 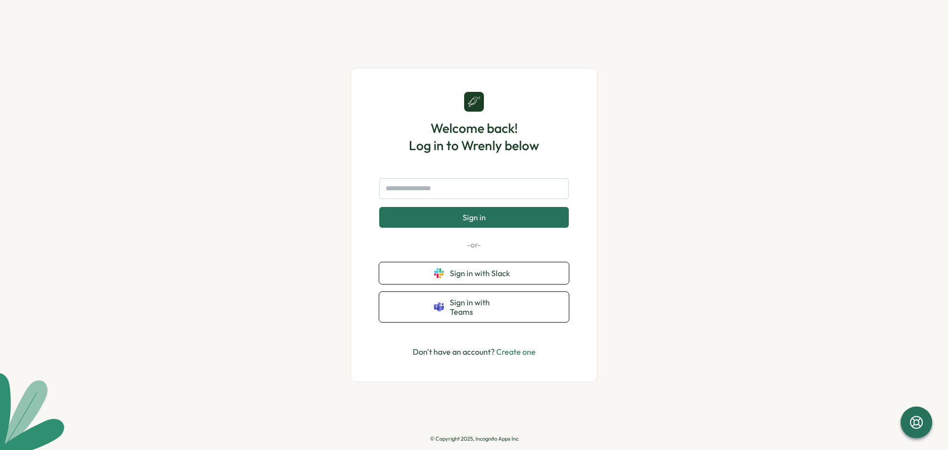 What do you see at coordinates (474, 217) in the screenshot?
I see `span: Sign in` at bounding box center [474, 217].